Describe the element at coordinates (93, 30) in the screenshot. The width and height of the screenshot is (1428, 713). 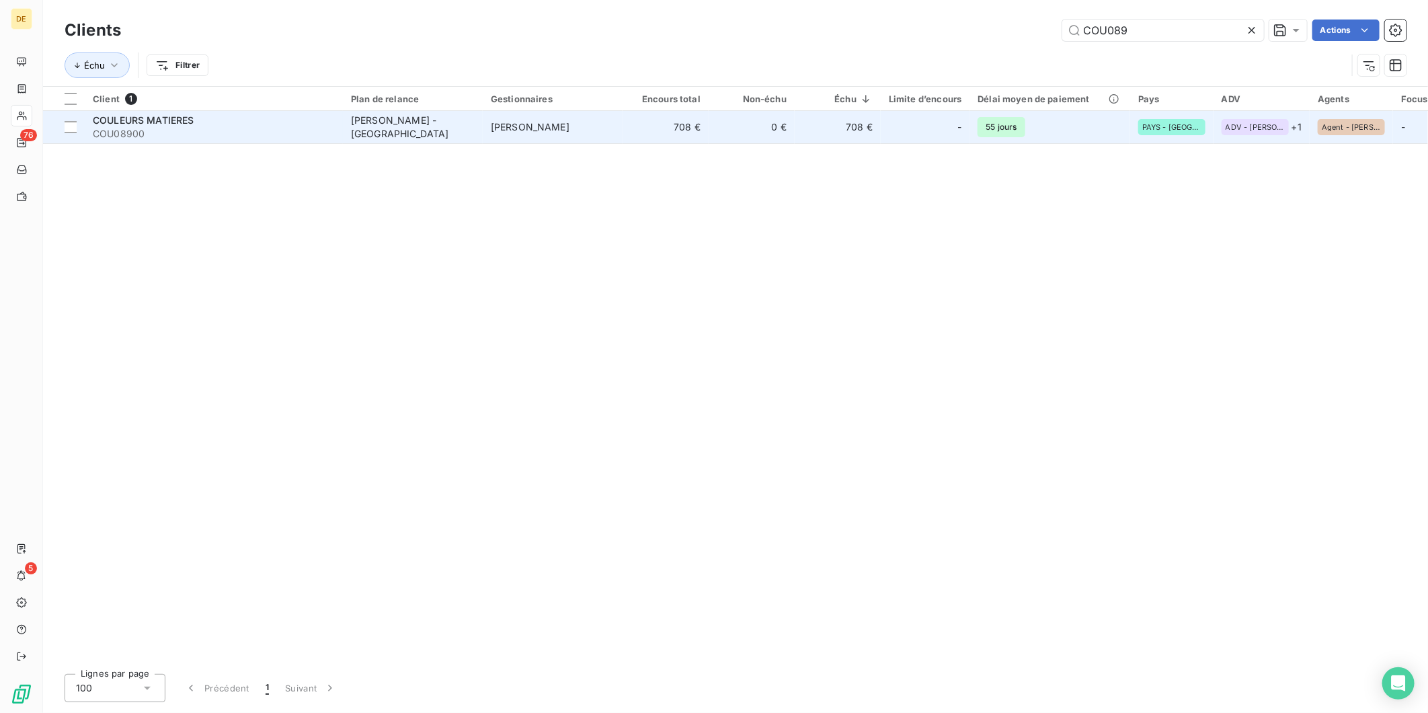
I see `h3: Clients` at that location.